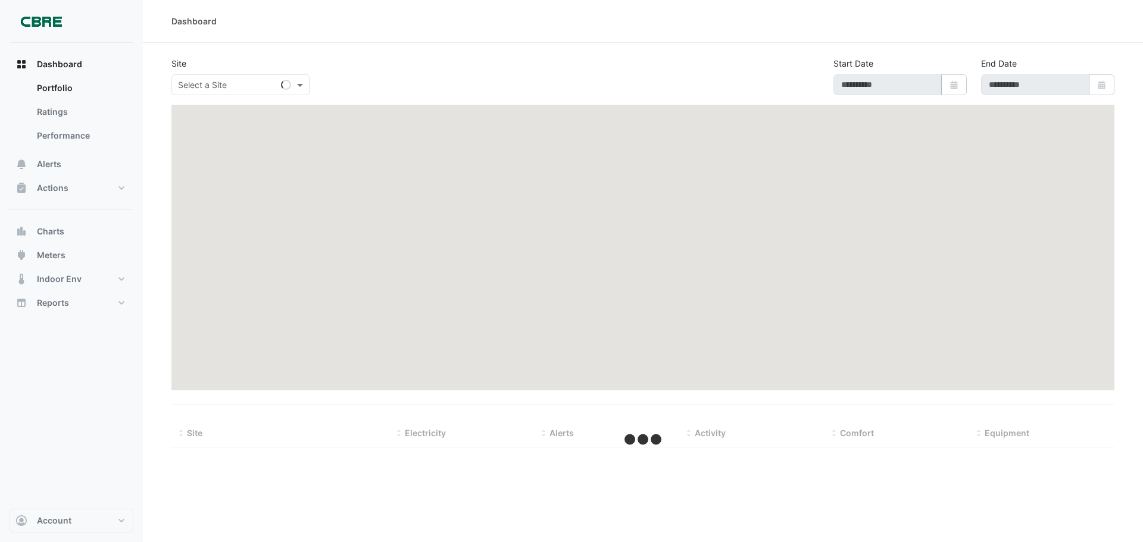 Image resolution: width=1143 pixels, height=542 pixels. I want to click on span: Account, so click(54, 521).